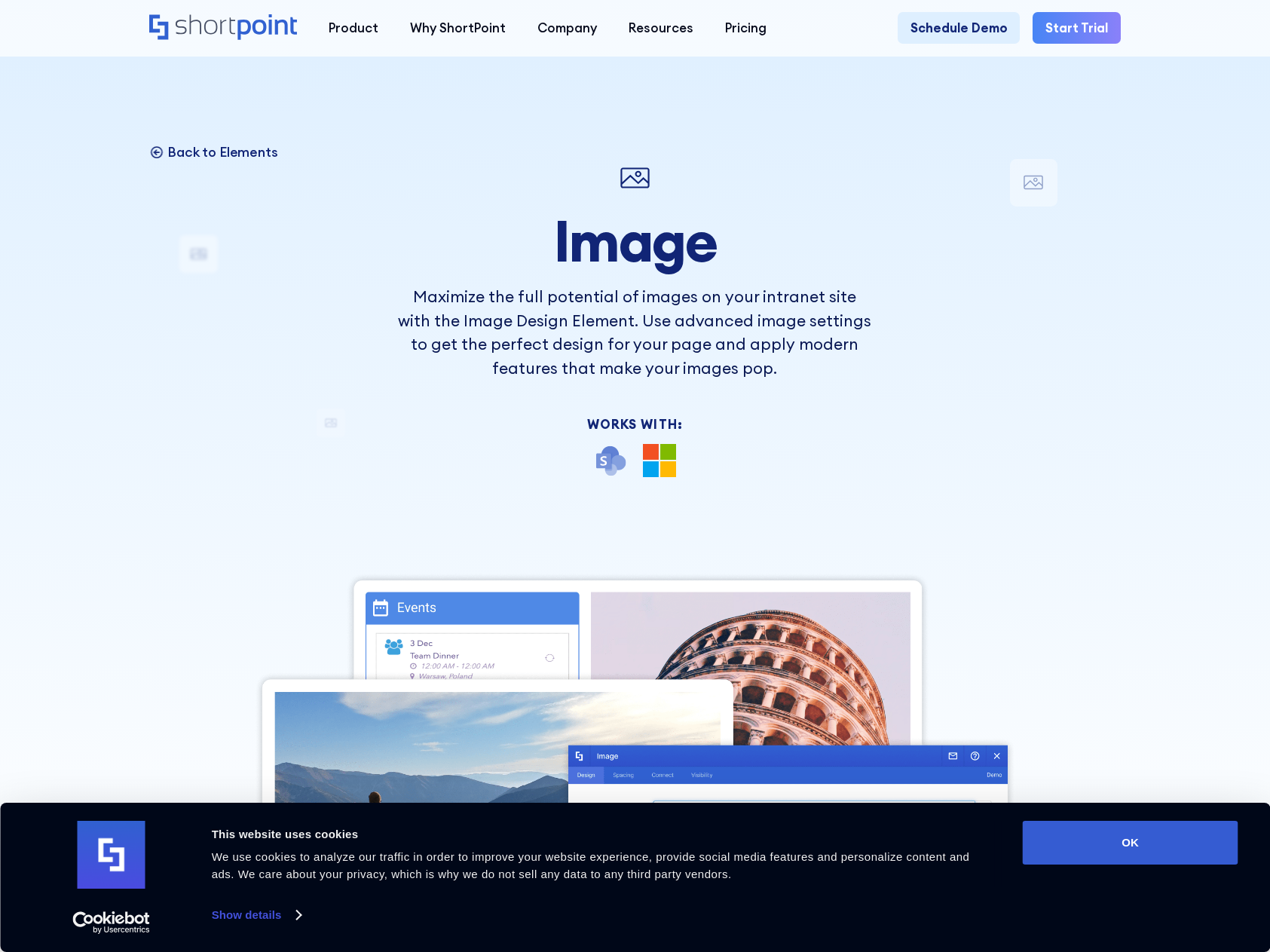 This screenshot has width=1270, height=952. I want to click on p: Maximize the full potential of images on your intranet site with the Image Design Element. Use ad..., so click(635, 333).